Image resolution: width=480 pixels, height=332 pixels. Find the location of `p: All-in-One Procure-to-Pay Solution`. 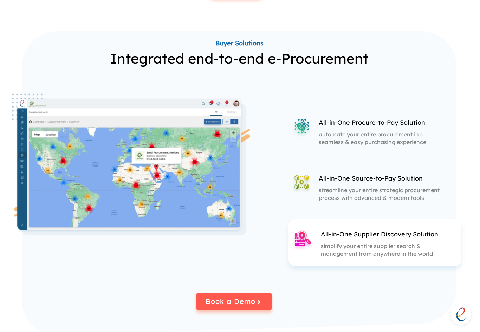

p: All-in-One Procure-to-Pay Solution is located at coordinates (382, 122).